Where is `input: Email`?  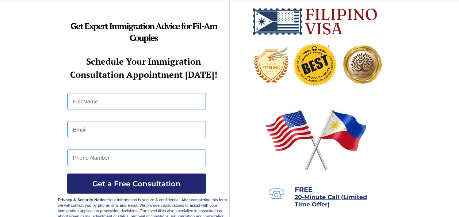 input: Email is located at coordinates (137, 129).